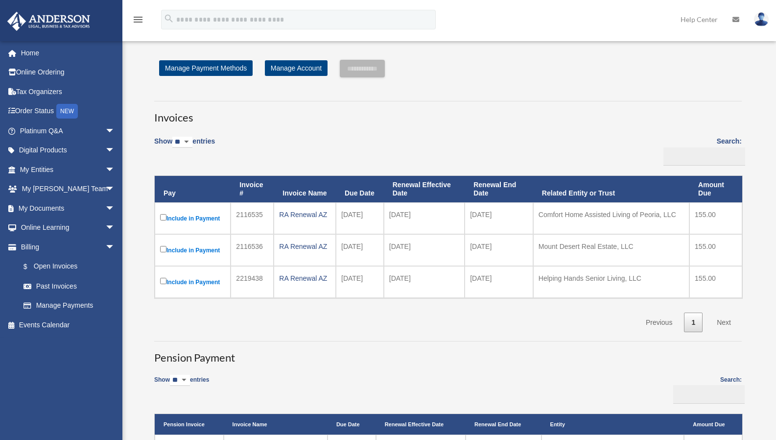 This screenshot has width=776, height=440. I want to click on a: Order StatusNEW, so click(68, 111).